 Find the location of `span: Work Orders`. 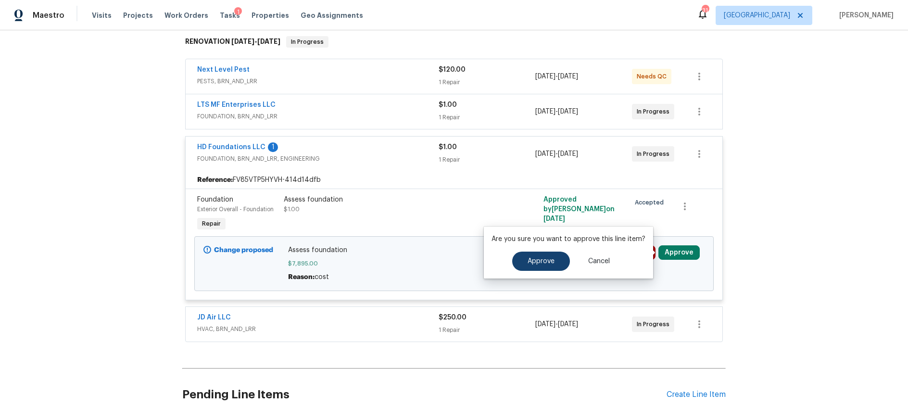

span: Work Orders is located at coordinates (186, 15).